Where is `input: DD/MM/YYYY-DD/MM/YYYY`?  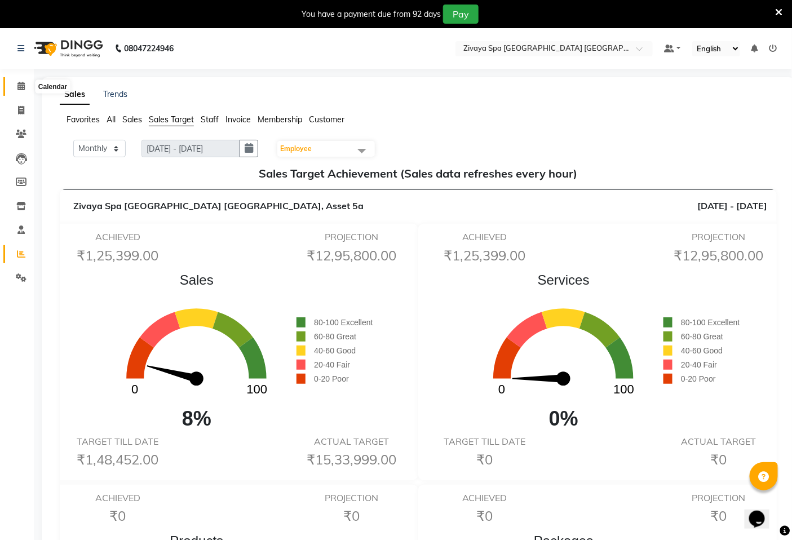 input: DD/MM/YYYY-DD/MM/YYYY is located at coordinates (190, 148).